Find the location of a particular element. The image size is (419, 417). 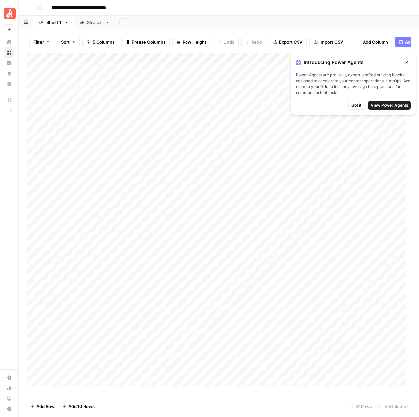

button: Redo is located at coordinates (254, 42).